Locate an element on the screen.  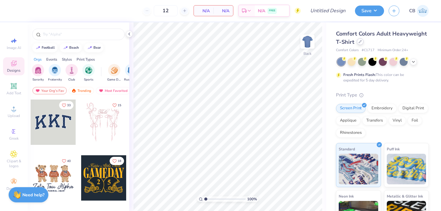
div: Back is located at coordinates (307, 54).